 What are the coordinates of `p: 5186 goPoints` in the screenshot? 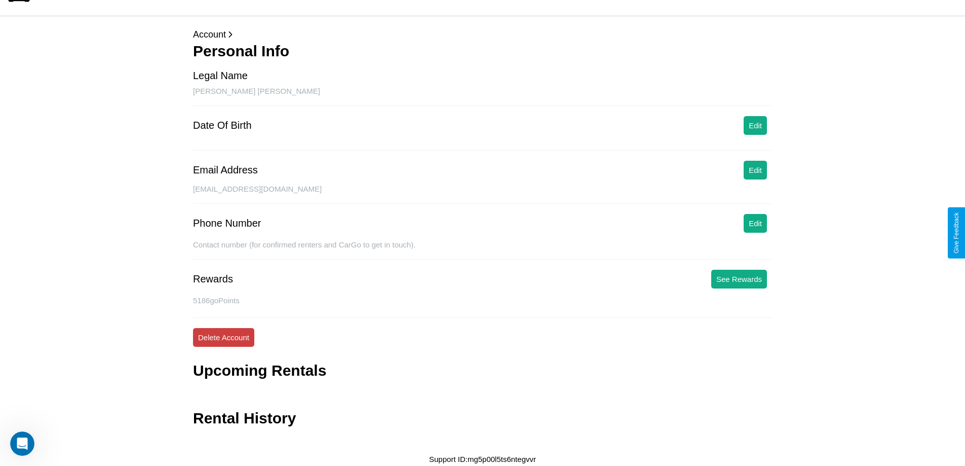 It's located at (482, 300).